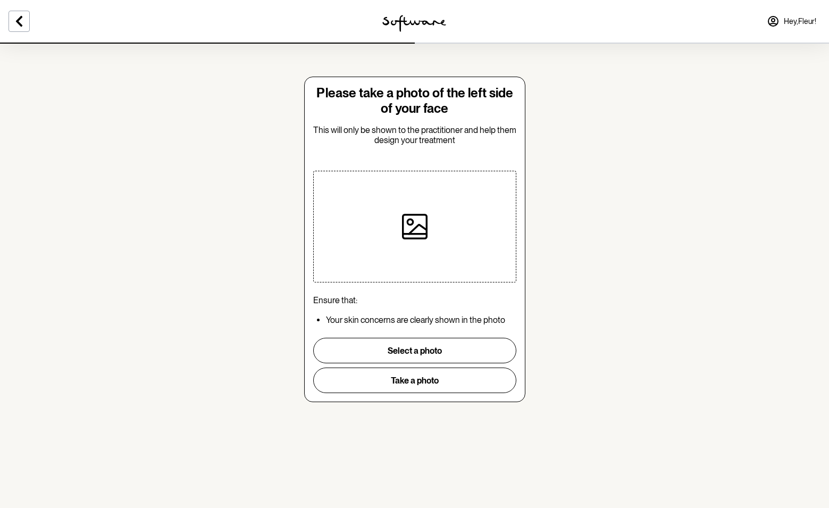 The image size is (829, 508). Describe the element at coordinates (791, 21) in the screenshot. I see `a: Hey,Fleur!` at that location.